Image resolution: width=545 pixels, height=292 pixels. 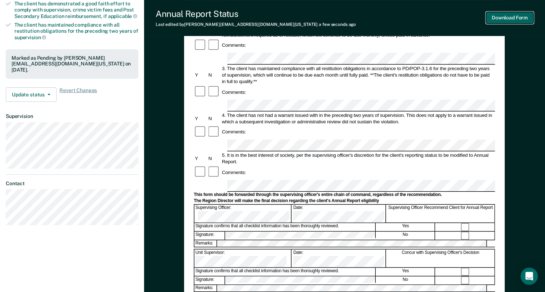 I want to click on button: Download Form, so click(x=509, y=18).